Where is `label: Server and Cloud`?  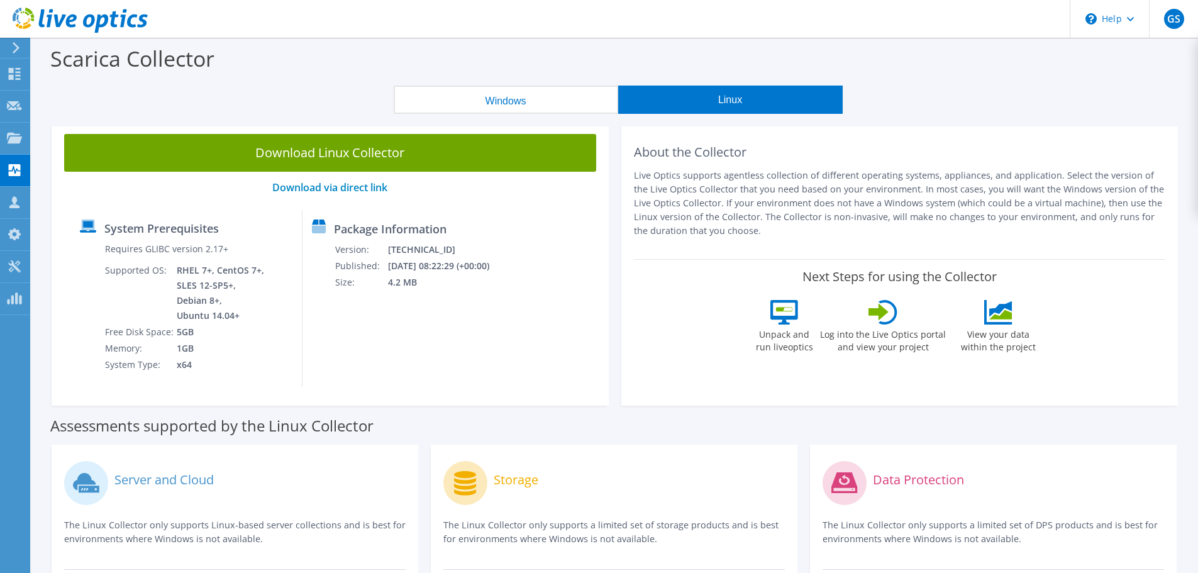 label: Server and Cloud is located at coordinates (164, 480).